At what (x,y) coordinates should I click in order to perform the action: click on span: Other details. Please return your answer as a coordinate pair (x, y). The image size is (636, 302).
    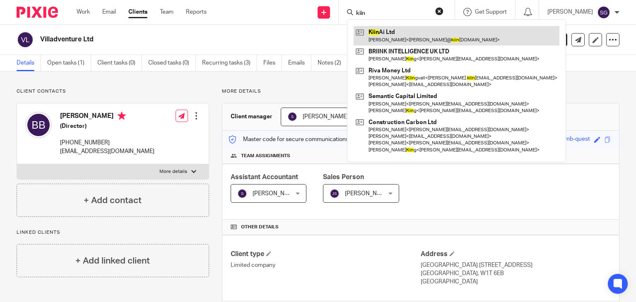
    Looking at the image, I should click on (260, 227).